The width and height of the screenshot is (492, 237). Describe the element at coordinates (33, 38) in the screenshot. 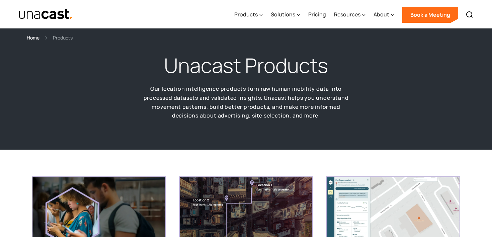

I see `a: Home` at that location.